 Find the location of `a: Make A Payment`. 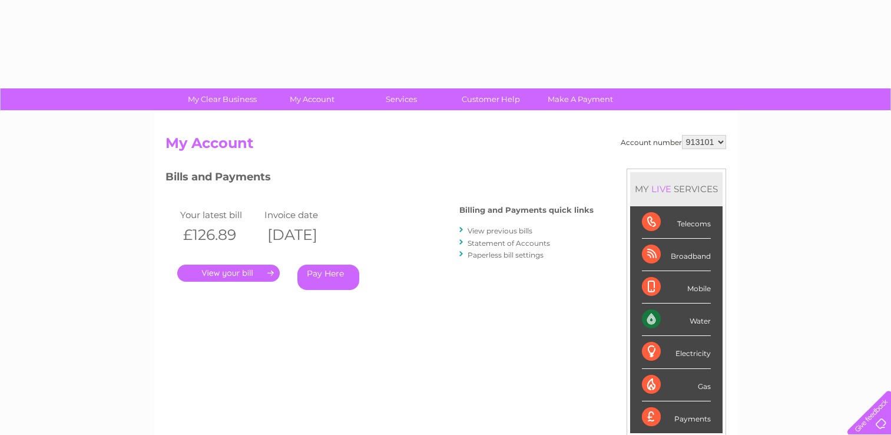

a: Make A Payment is located at coordinates (580, 99).